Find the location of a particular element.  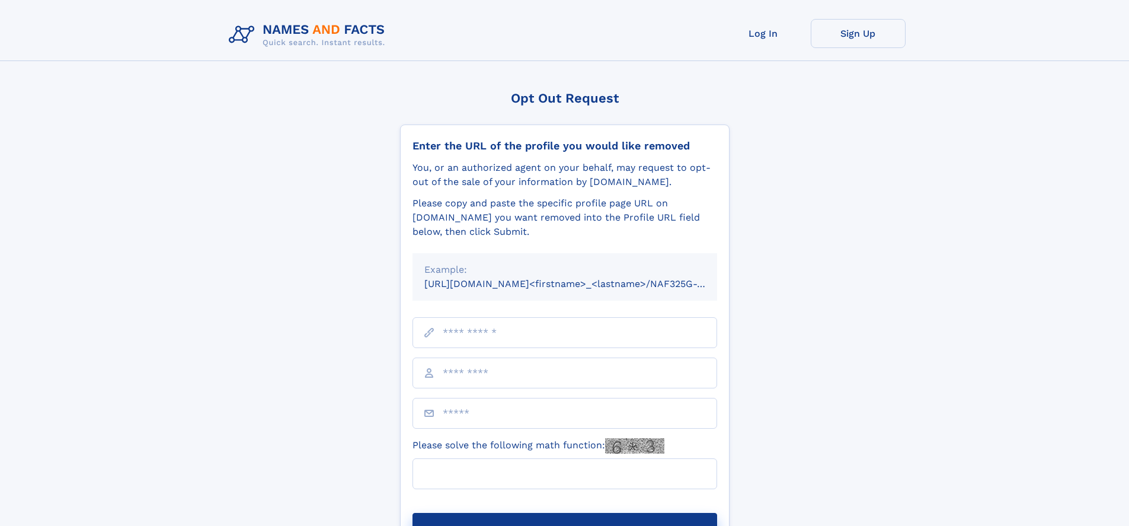

a: Log In is located at coordinates (763, 33).